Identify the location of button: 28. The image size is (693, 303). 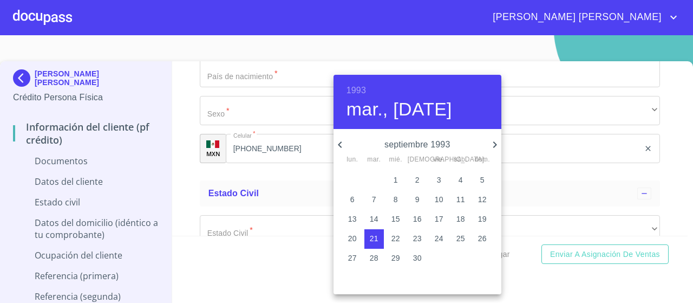
(374, 258).